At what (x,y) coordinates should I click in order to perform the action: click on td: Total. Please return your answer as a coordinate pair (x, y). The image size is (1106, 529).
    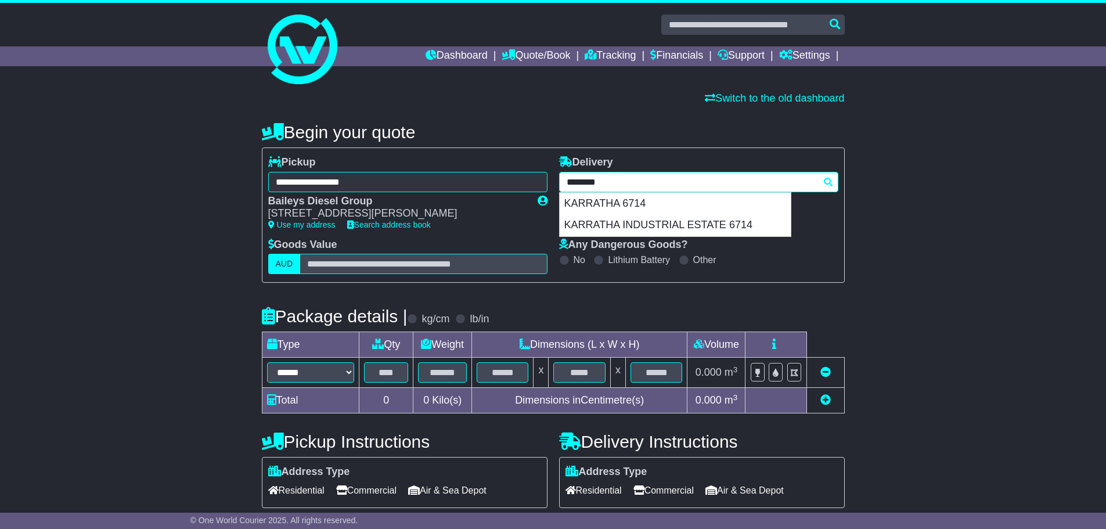
    Looking at the image, I should click on (311, 401).